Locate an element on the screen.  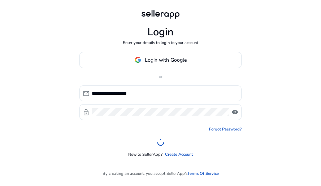
span: lock is located at coordinates (86, 112).